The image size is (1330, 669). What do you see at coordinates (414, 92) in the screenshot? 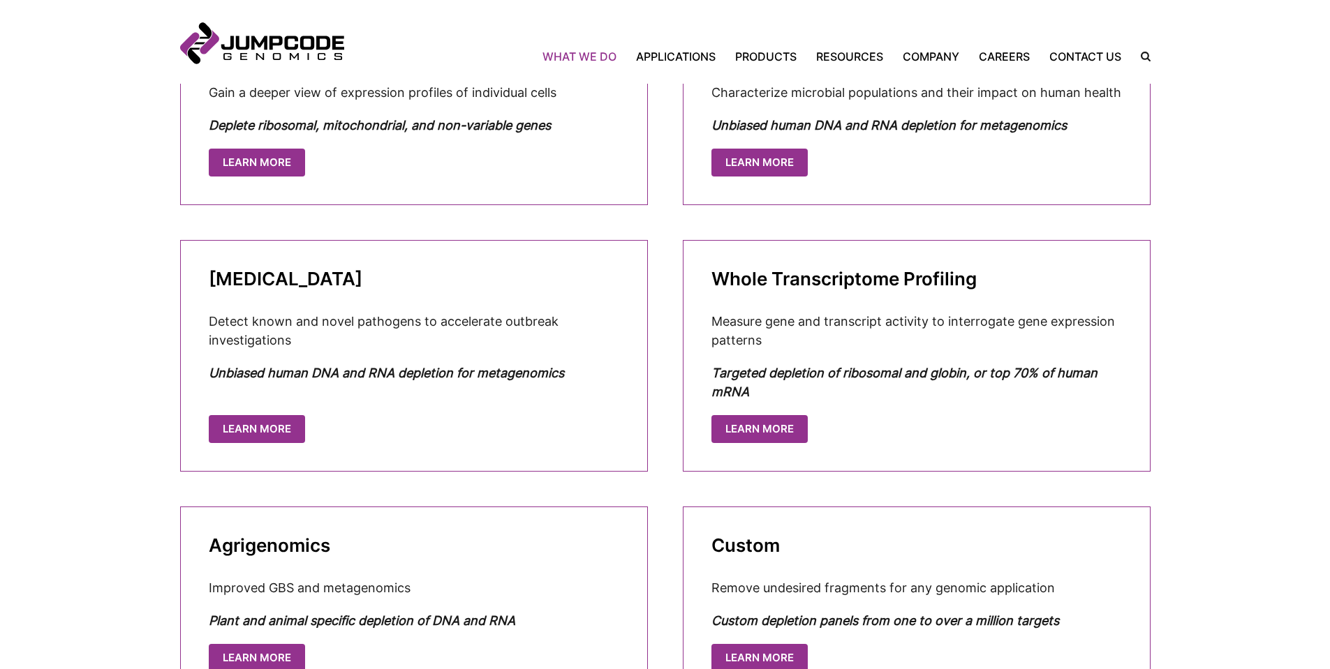
I see `p: Gain a deeper view of expression profiles of individual cells` at bounding box center [414, 92].